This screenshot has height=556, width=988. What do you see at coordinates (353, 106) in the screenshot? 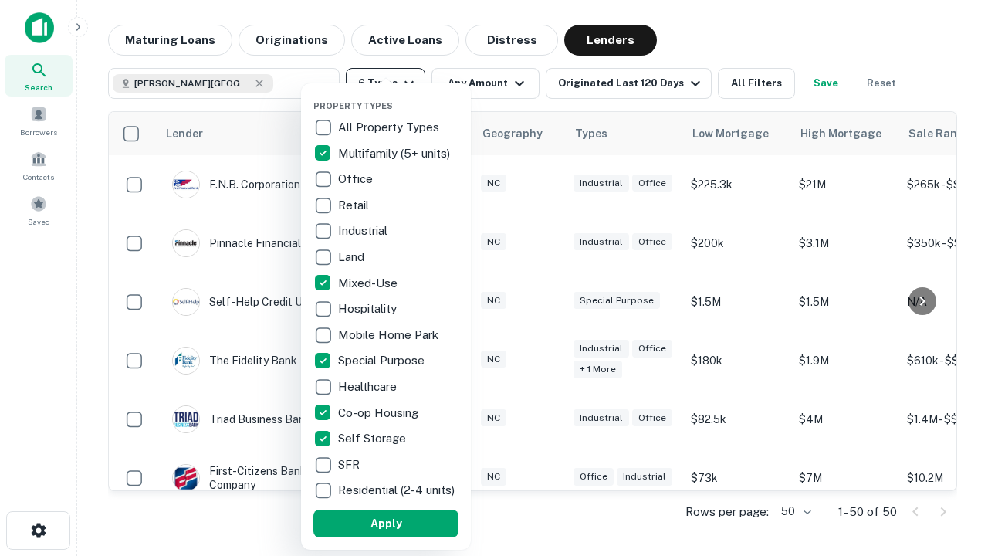
I see `span: Property Types` at bounding box center [353, 106].